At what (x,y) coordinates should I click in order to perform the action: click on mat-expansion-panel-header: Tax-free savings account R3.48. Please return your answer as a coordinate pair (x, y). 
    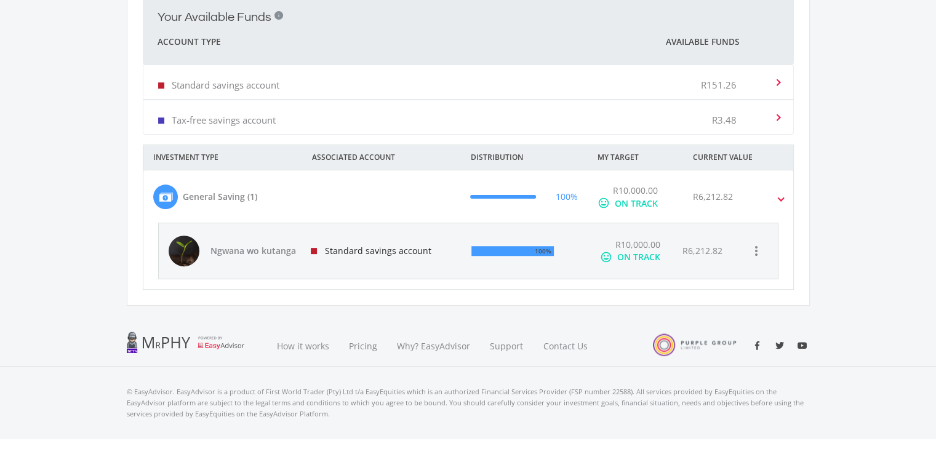
    Looking at the image, I should click on (468, 117).